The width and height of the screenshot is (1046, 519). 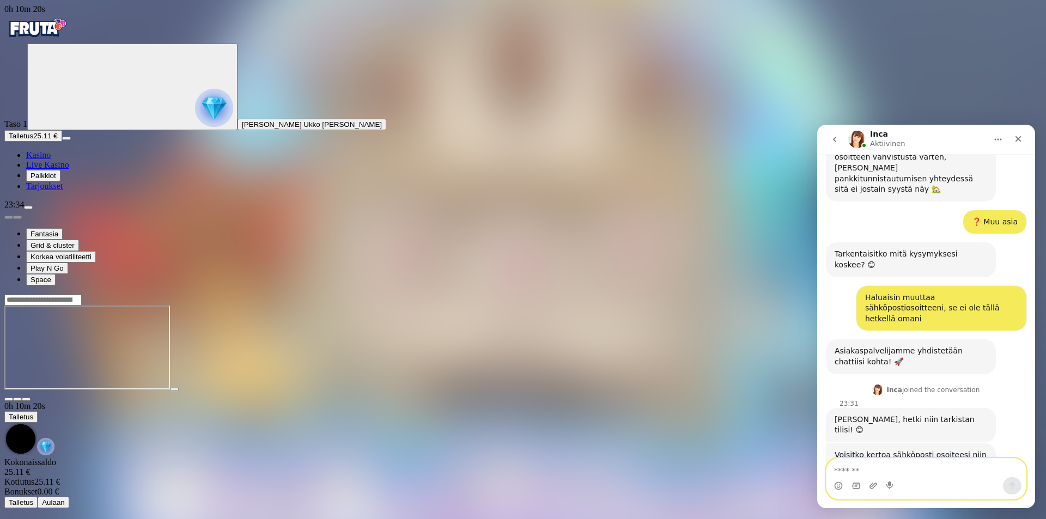 I want to click on input: Search, so click(x=43, y=300).